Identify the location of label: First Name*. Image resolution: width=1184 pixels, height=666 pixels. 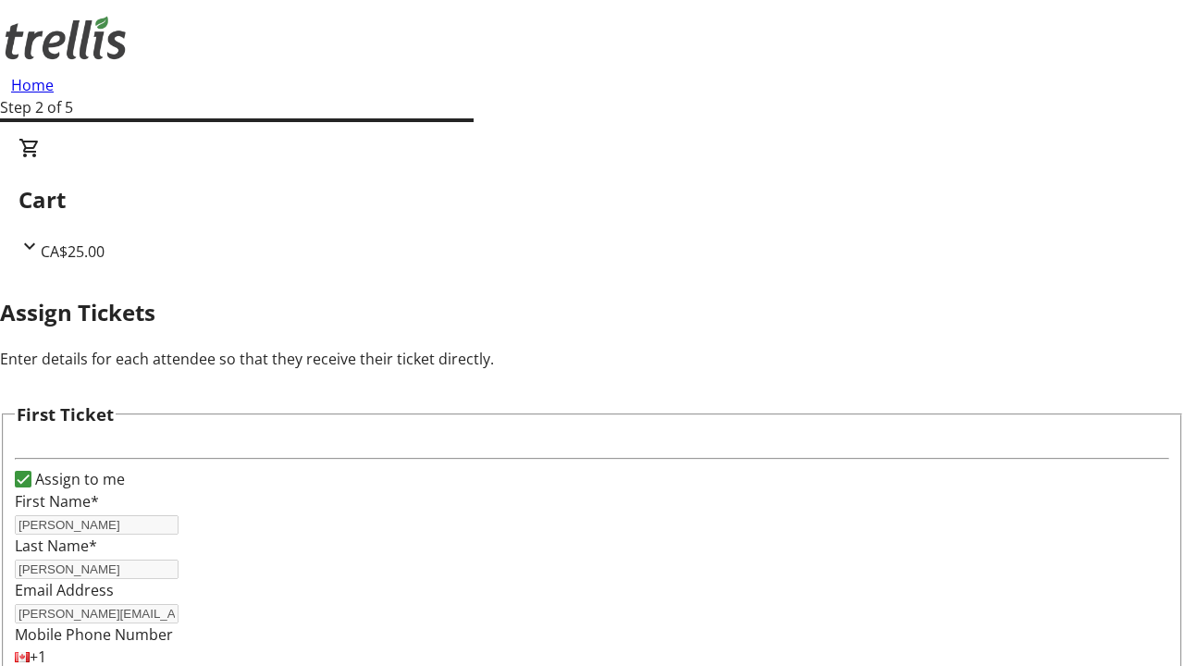
(56, 501).